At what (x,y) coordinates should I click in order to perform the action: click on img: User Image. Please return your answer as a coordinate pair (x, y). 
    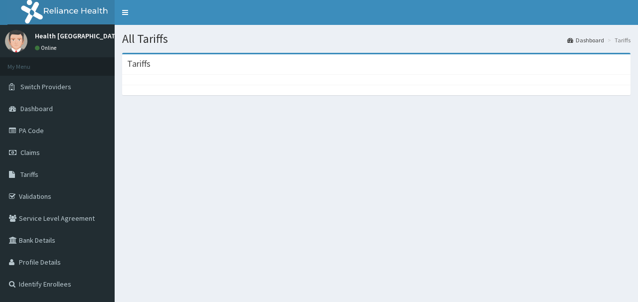
    Looking at the image, I should click on (16, 41).